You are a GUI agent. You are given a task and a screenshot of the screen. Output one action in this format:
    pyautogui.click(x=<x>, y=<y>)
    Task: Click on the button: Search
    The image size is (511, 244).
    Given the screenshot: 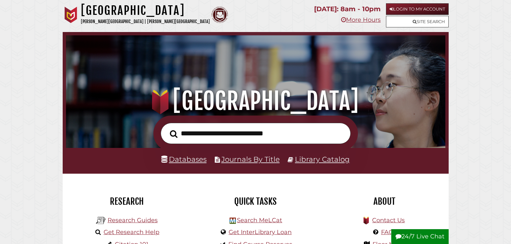 What is the action you would take?
    pyautogui.click(x=174, y=134)
    